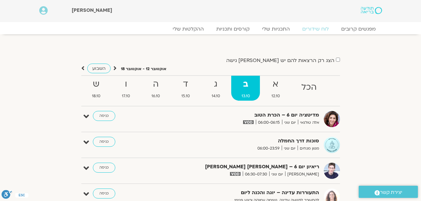  I want to click on strong: התעוררות עדינה – יוגה והכנה ליום, so click(243, 193).